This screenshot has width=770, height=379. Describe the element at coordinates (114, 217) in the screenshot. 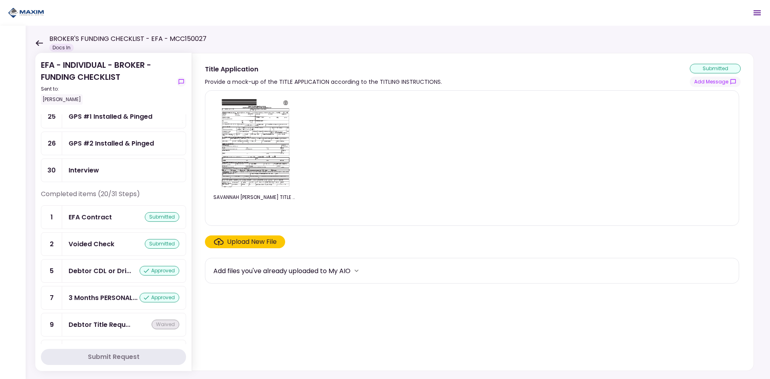

I see `a: 1EFA Contractsubmitted` at that location.